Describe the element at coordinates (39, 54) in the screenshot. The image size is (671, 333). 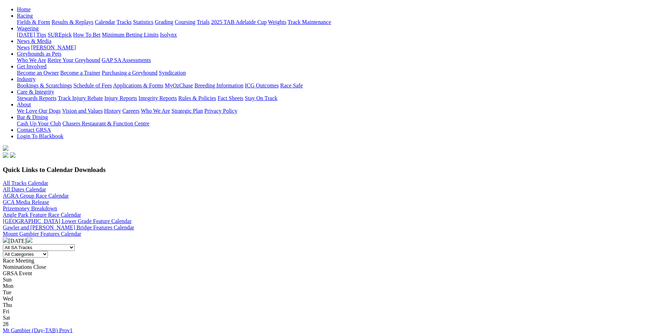
I see `a: Greyhounds as Pets` at that location.